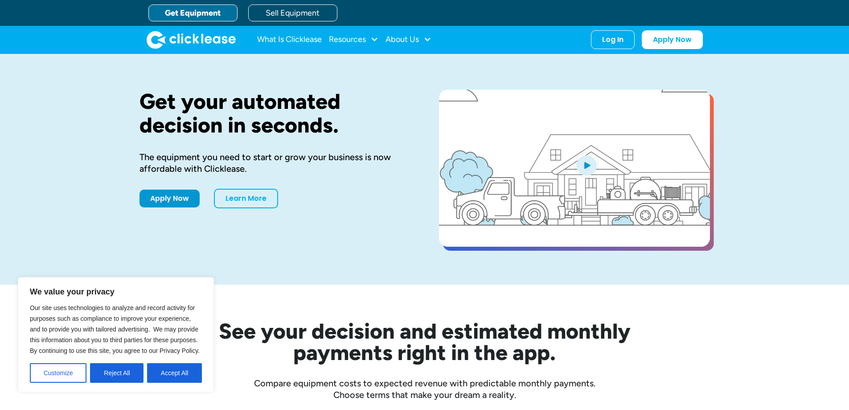  Describe the element at coordinates (246, 198) in the screenshot. I see `a: Learn More` at that location.